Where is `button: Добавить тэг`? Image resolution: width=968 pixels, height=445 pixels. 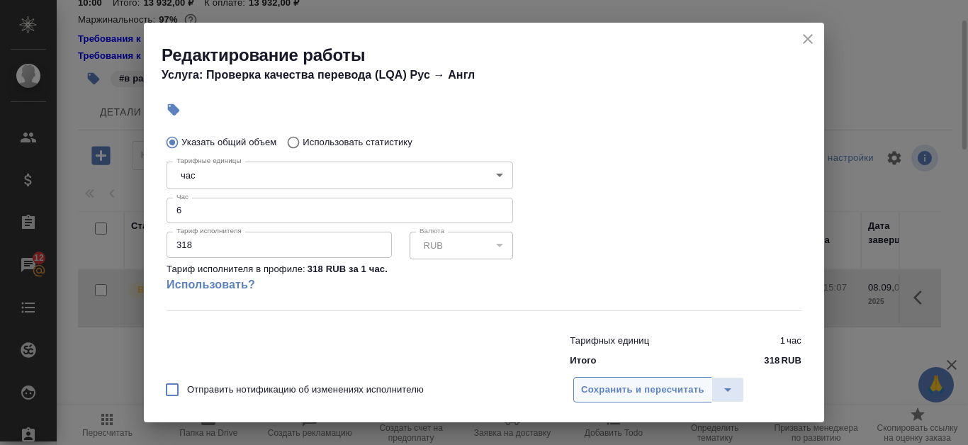 button: Добавить тэг is located at coordinates (174, 110).